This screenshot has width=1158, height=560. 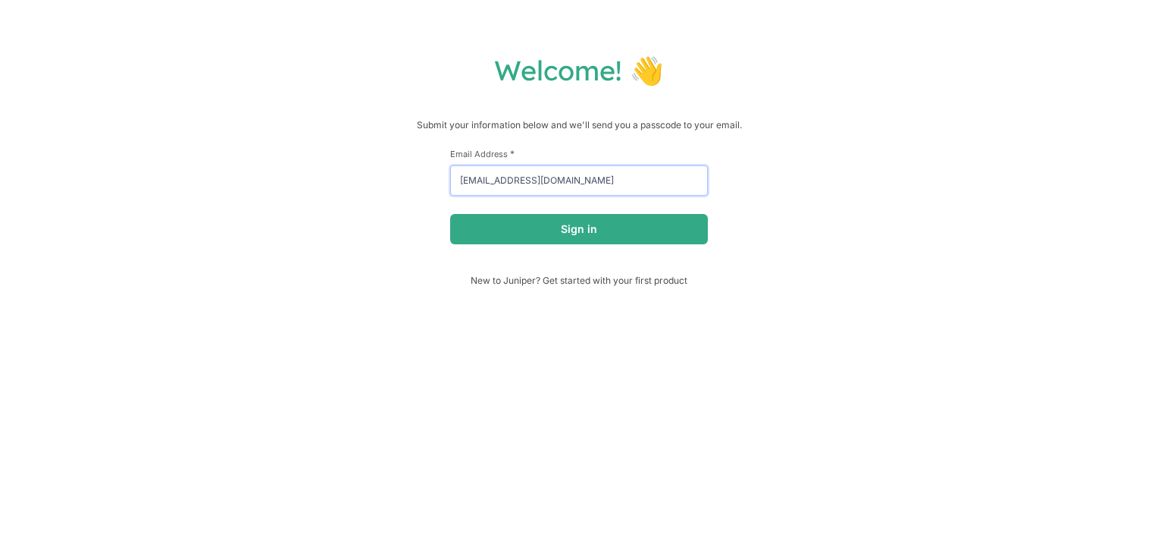 I want to click on h1: Welcome! 👋, so click(x=579, y=70).